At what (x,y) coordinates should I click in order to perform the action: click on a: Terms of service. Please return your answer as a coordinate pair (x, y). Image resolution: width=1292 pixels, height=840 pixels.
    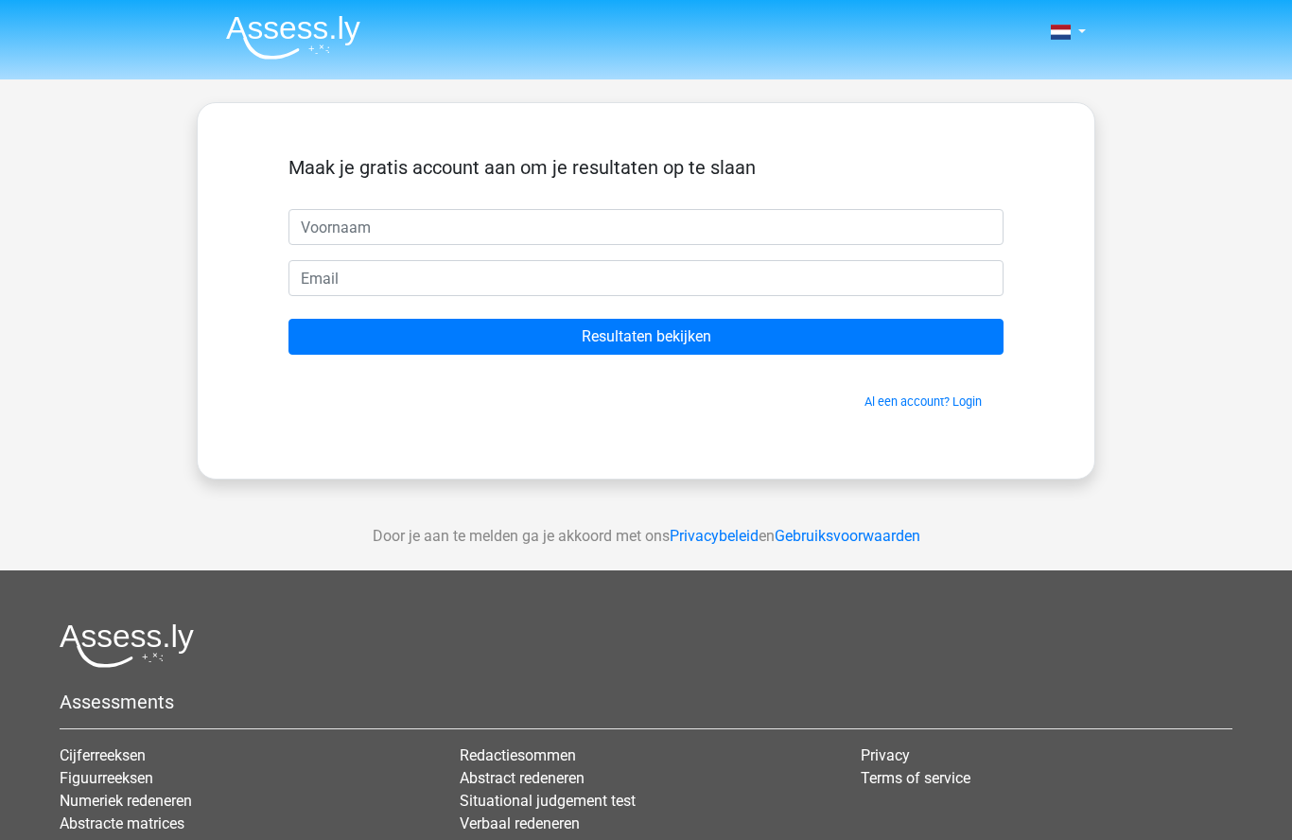
    Looking at the image, I should click on (916, 778).